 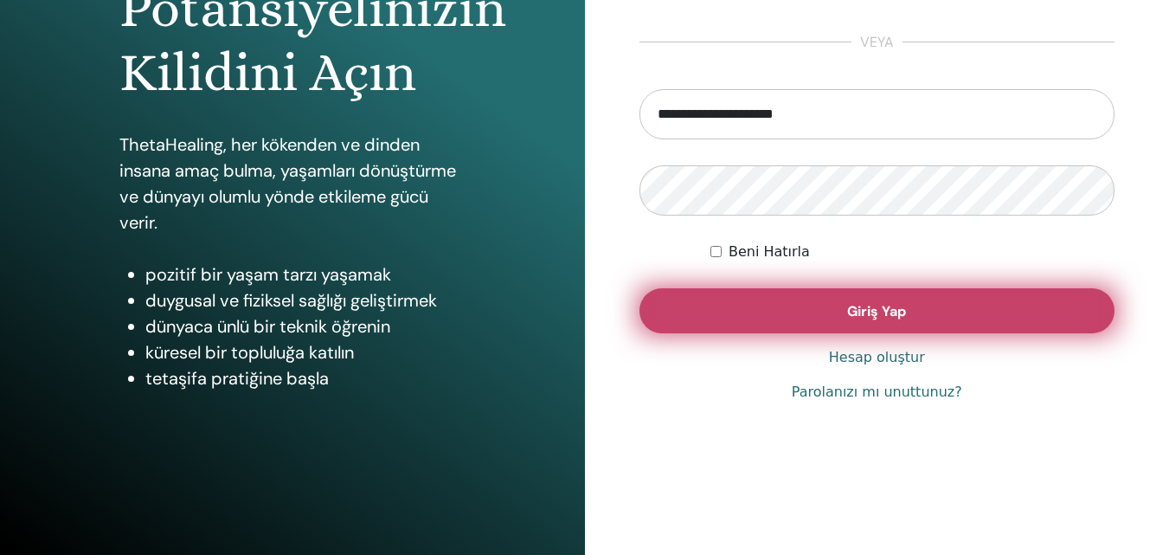 I want to click on span: Giriş Yap, so click(x=877, y=311).